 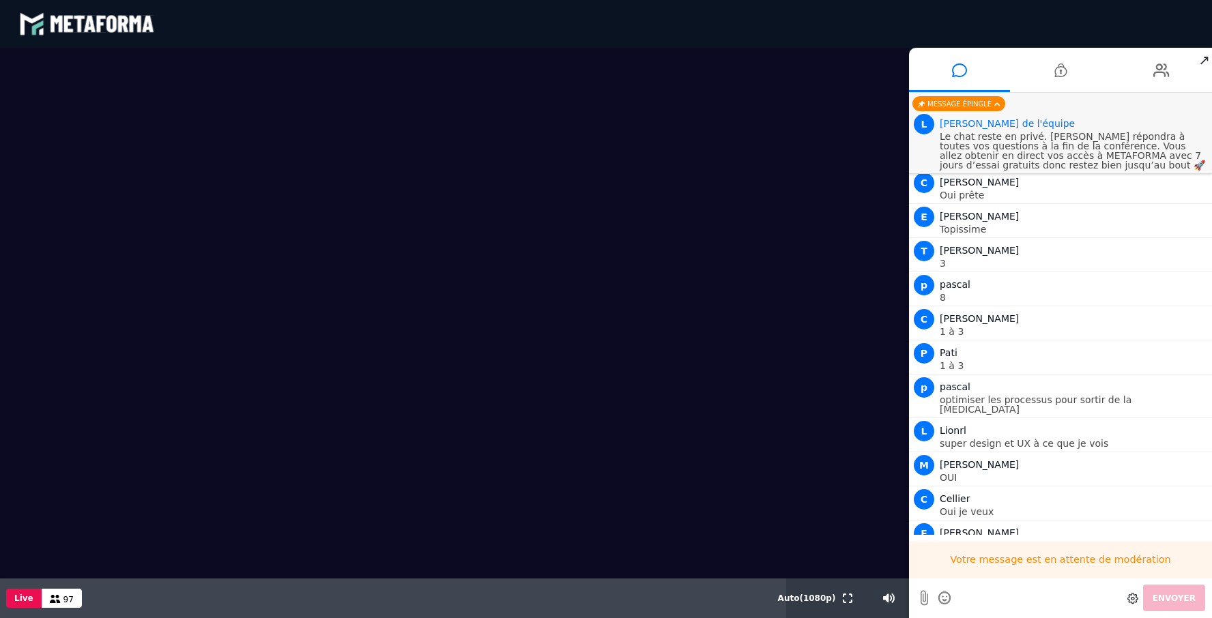 I want to click on p: Topissime, so click(x=1074, y=229).